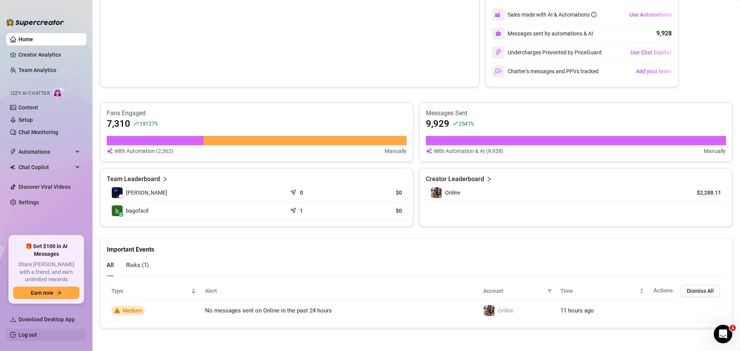 The image size is (740, 351). I want to click on span: Type, so click(150, 291).